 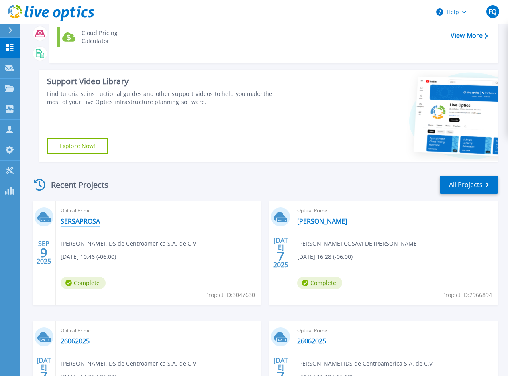 What do you see at coordinates (107, 37) in the screenshot?
I see `div: Cloud Pricing Calculator` at bounding box center [107, 37].